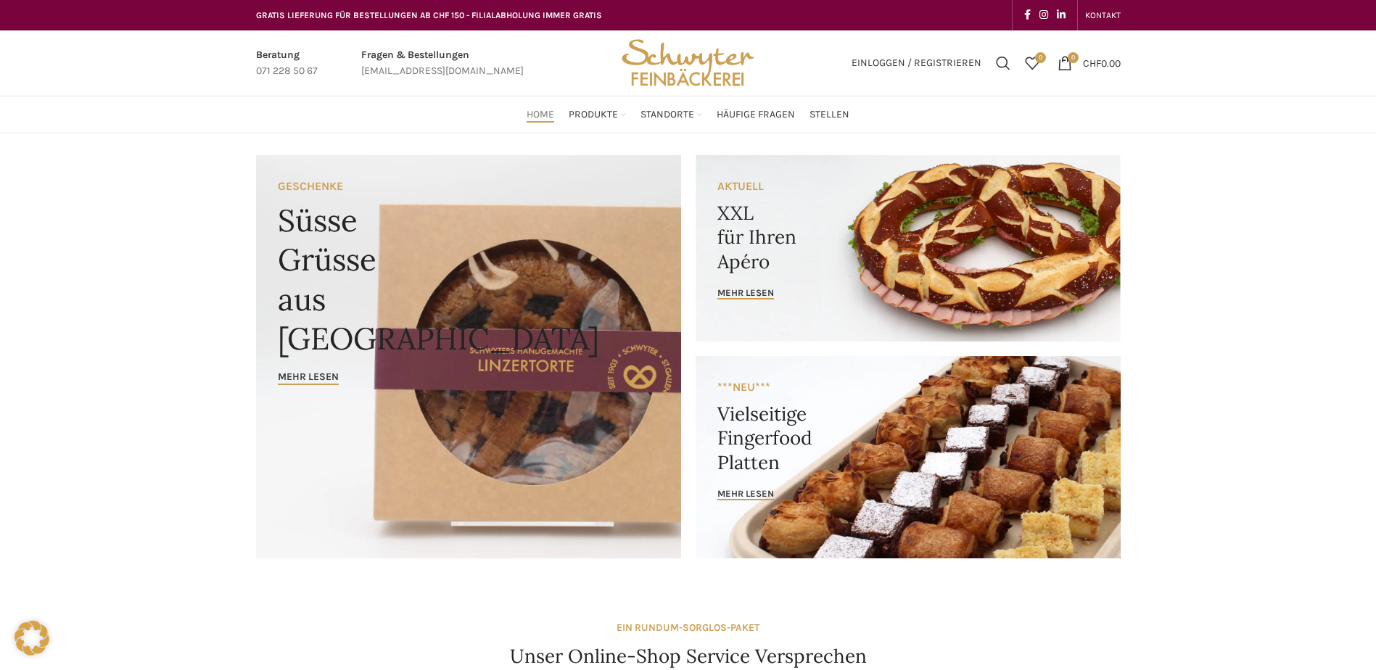  I want to click on a: Home, so click(540, 115).